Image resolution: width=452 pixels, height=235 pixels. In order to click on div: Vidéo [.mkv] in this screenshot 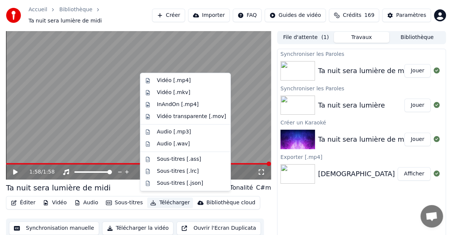, I will do `click(173, 93)`.